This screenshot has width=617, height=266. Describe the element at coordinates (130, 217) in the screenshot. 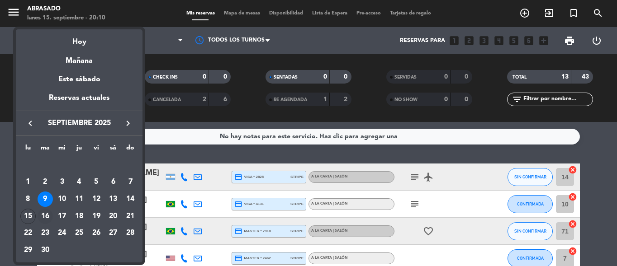

I see `div: 21` at that location.